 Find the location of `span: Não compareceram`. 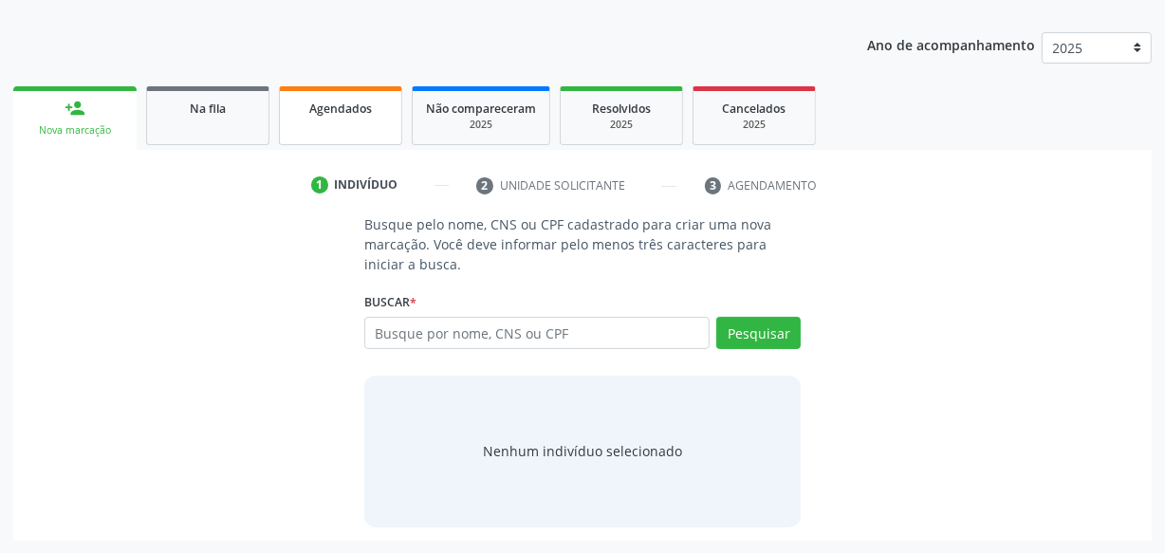

span: Não compareceram is located at coordinates (481, 108).